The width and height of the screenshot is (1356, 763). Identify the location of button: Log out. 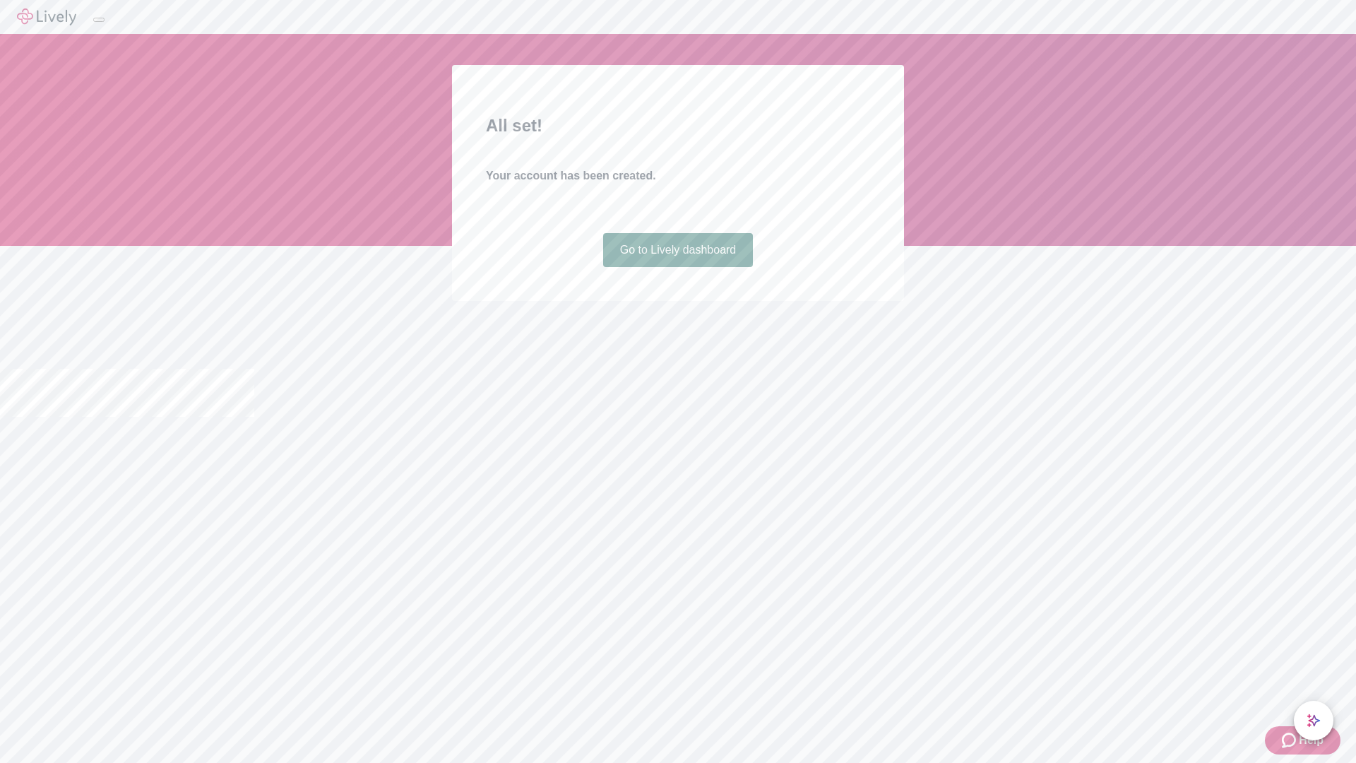
(99, 20).